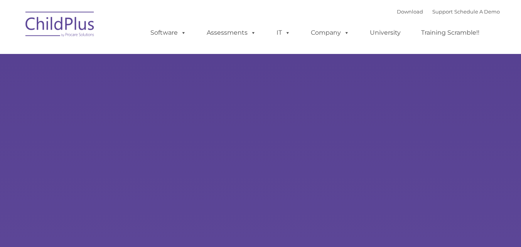  What do you see at coordinates (168, 33) in the screenshot?
I see `a: Software` at bounding box center [168, 33].